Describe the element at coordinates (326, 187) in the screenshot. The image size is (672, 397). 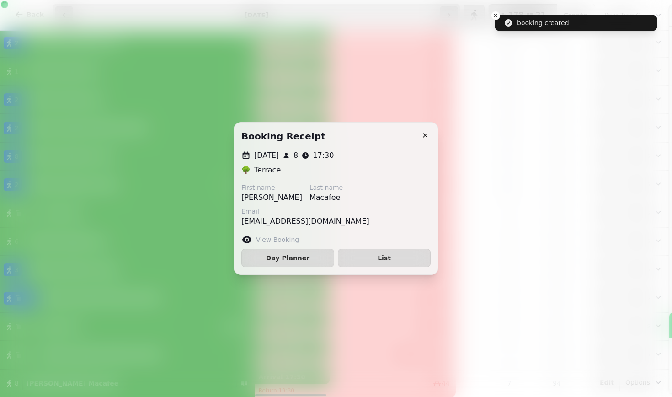
I see `label: Last name` at that location.